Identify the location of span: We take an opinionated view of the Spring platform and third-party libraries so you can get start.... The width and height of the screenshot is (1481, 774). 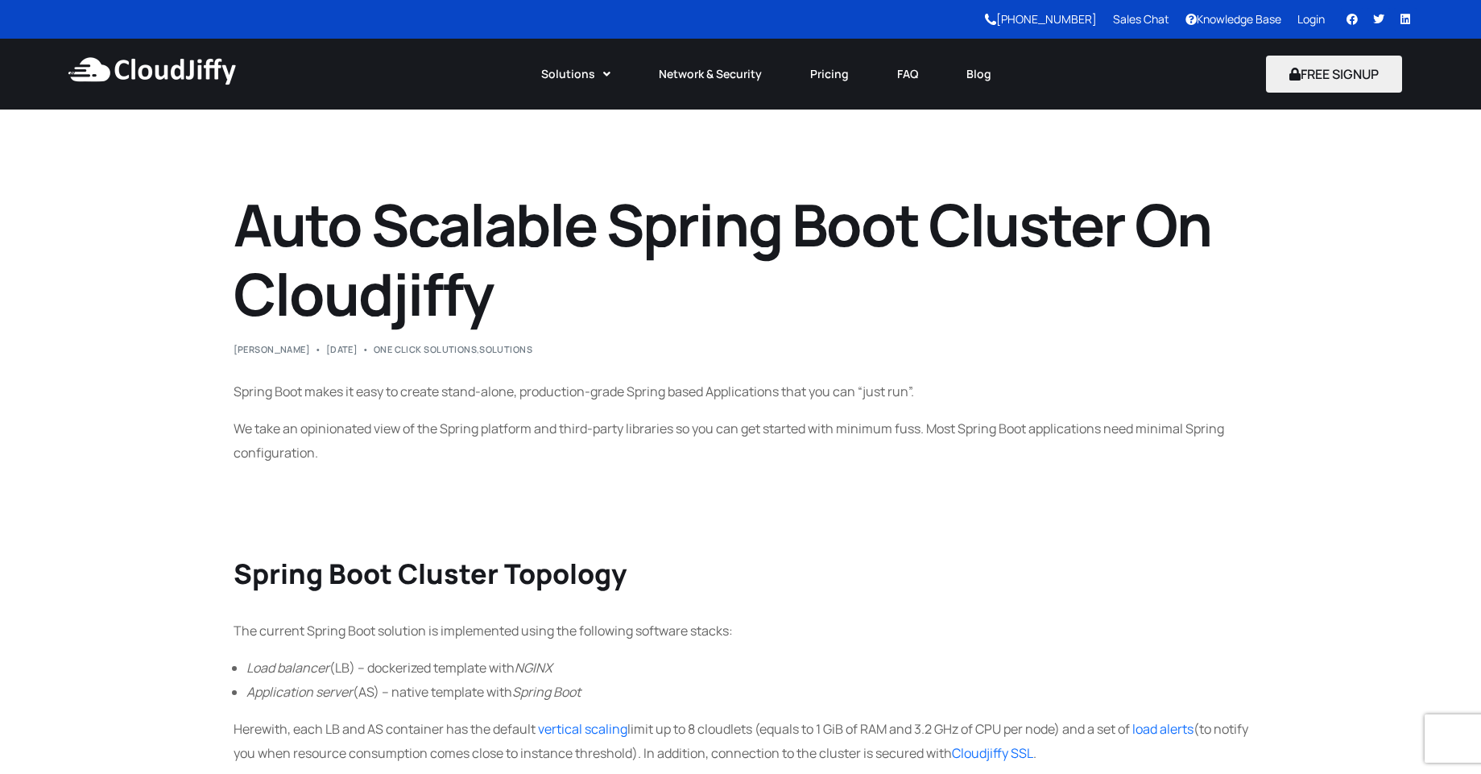
(729, 441).